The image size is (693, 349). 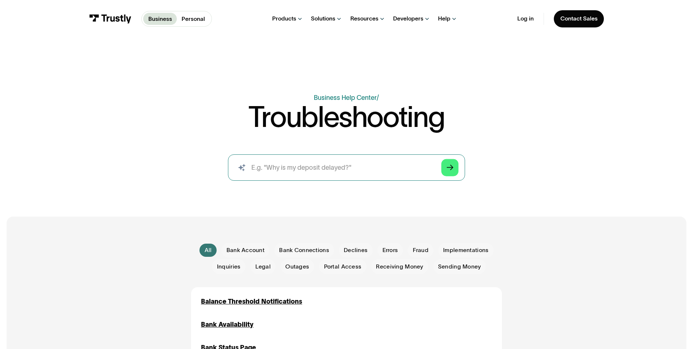 What do you see at coordinates (408, 19) in the screenshot?
I see `div: Developers` at bounding box center [408, 19].